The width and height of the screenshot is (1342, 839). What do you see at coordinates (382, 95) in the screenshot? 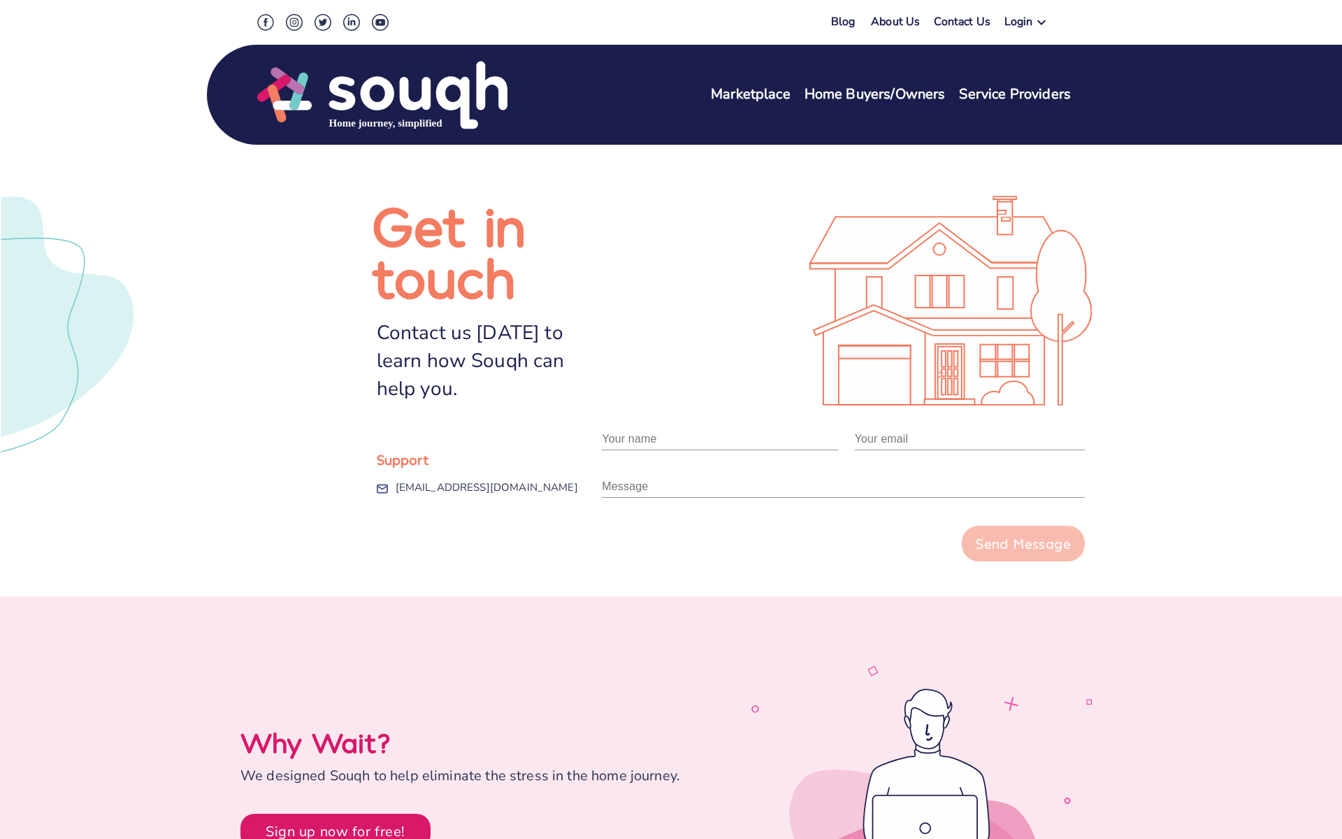
I see `img: Souqh Logo` at bounding box center [382, 95].